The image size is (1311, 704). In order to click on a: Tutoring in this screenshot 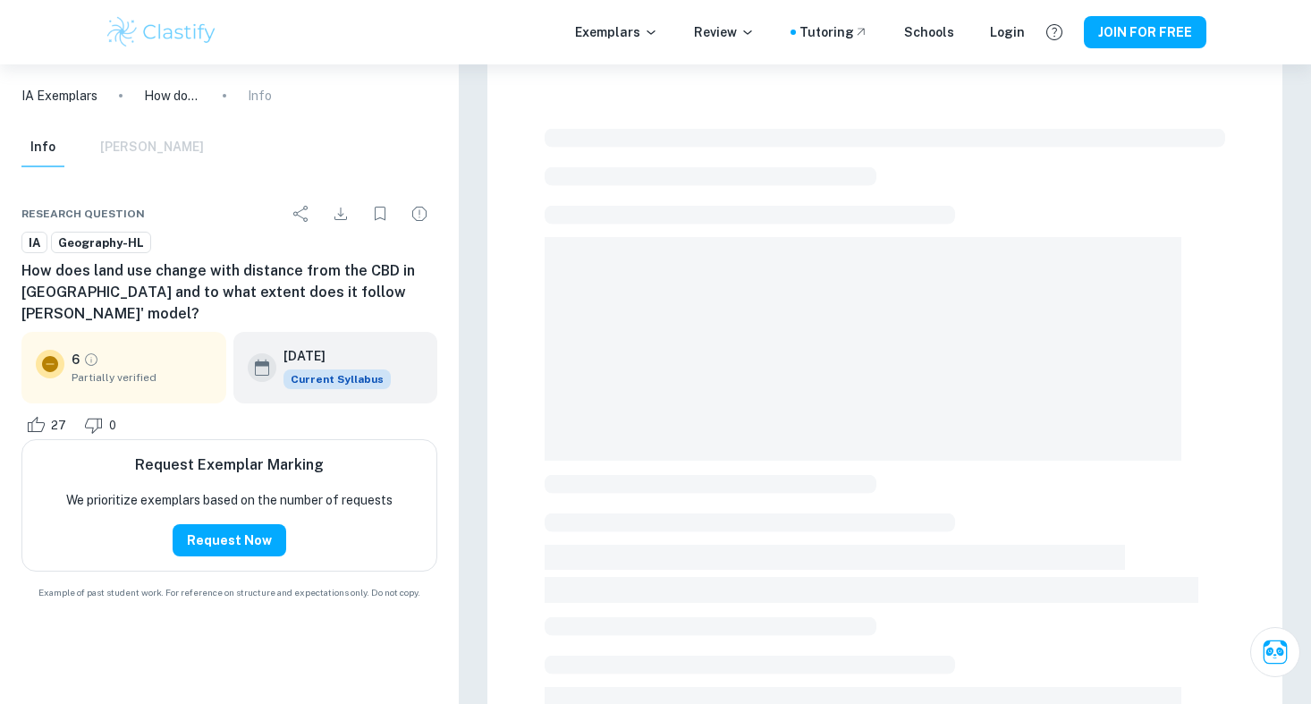, I will do `click(834, 32)`.